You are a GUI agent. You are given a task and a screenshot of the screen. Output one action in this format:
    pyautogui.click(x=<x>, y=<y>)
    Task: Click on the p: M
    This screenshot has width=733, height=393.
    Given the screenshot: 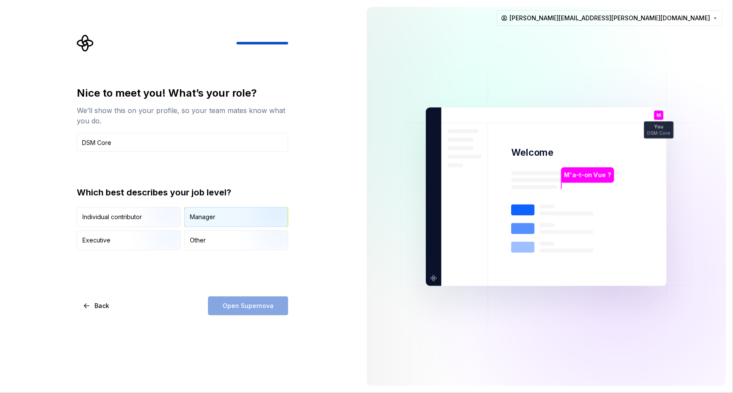 What is the action you would take?
    pyautogui.click(x=659, y=115)
    